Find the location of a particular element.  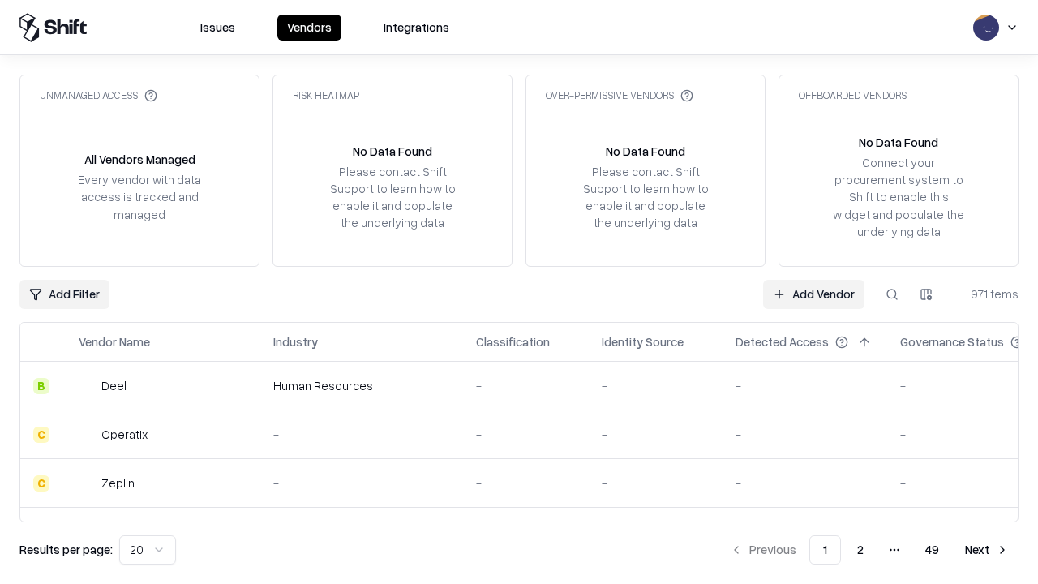

div: Classification is located at coordinates (512, 341).